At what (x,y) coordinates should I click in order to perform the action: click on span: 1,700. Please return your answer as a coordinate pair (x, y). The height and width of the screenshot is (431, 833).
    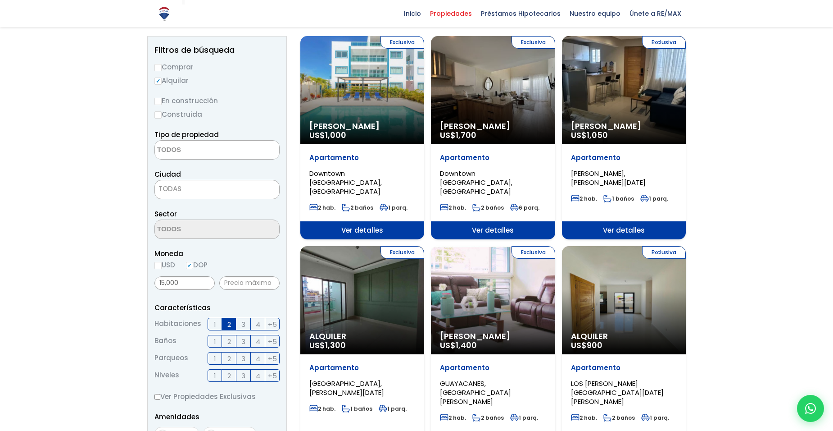
    Looking at the image, I should click on (466, 135).